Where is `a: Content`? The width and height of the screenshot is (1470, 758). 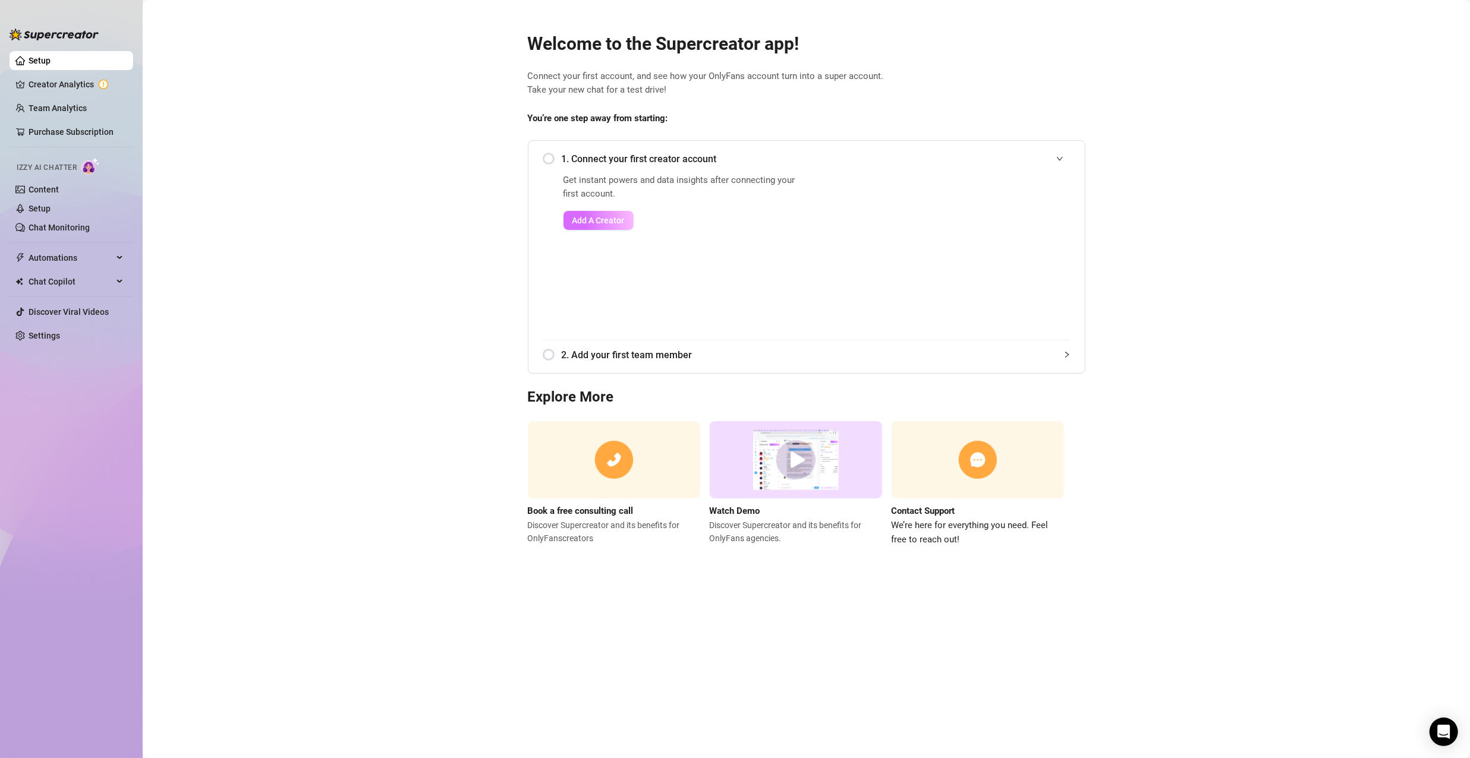 a: Content is located at coordinates (43, 190).